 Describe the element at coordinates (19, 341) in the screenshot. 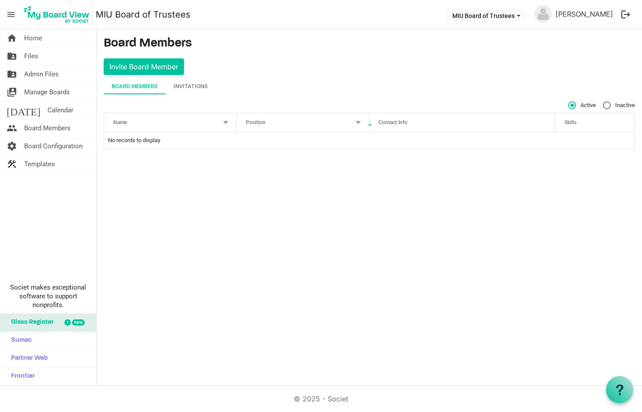

I see `span: Sumac` at that location.